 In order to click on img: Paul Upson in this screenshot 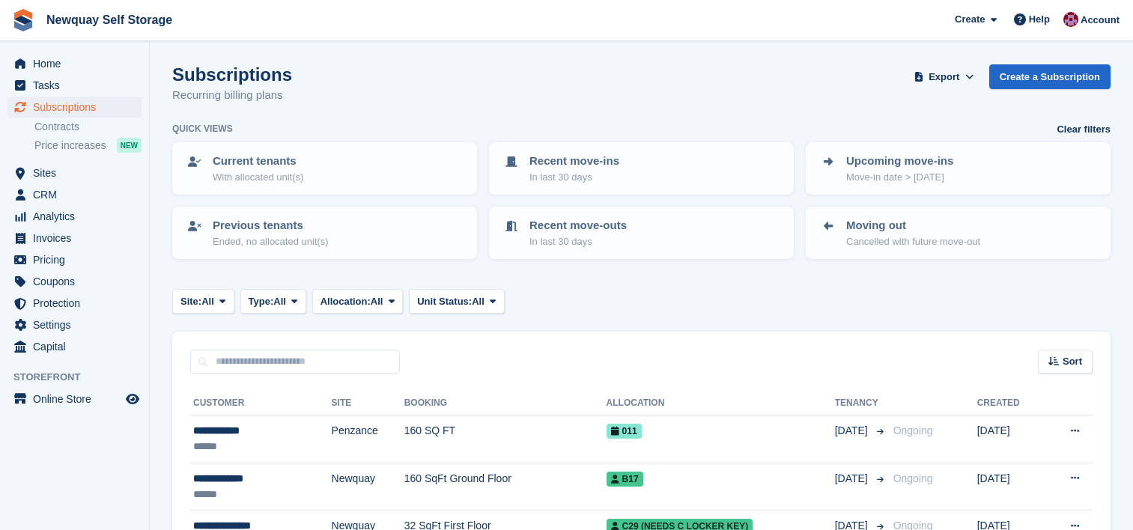, I will do `click(1071, 19)`.